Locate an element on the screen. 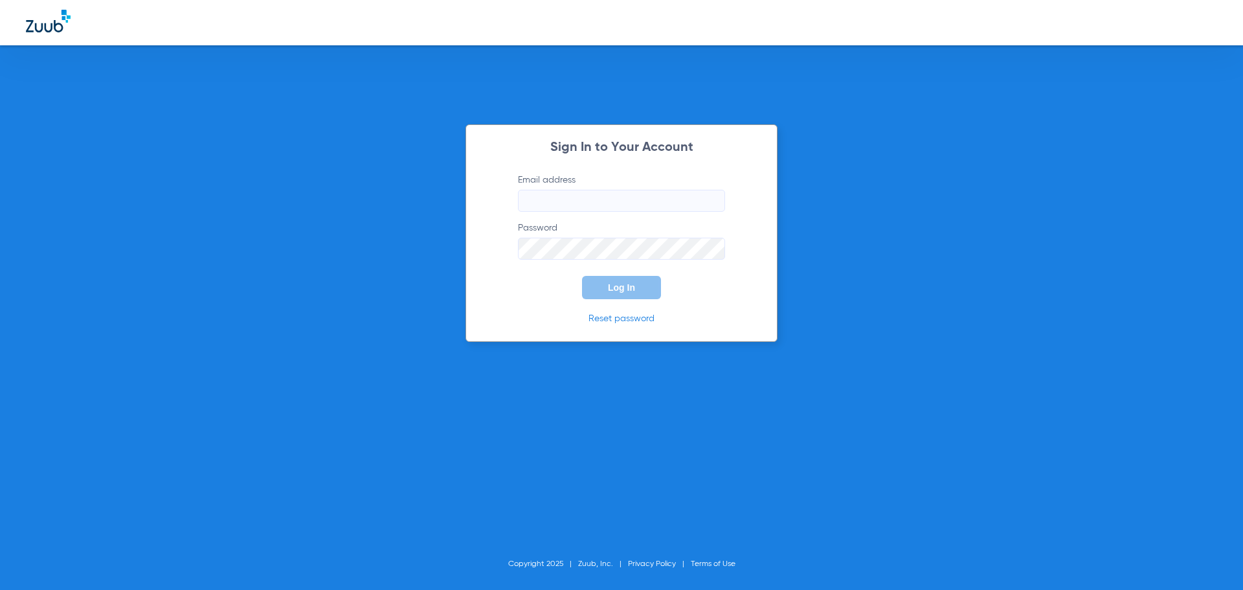 The image size is (1243, 590). h2: Sign In to Your Account is located at coordinates (621, 148).